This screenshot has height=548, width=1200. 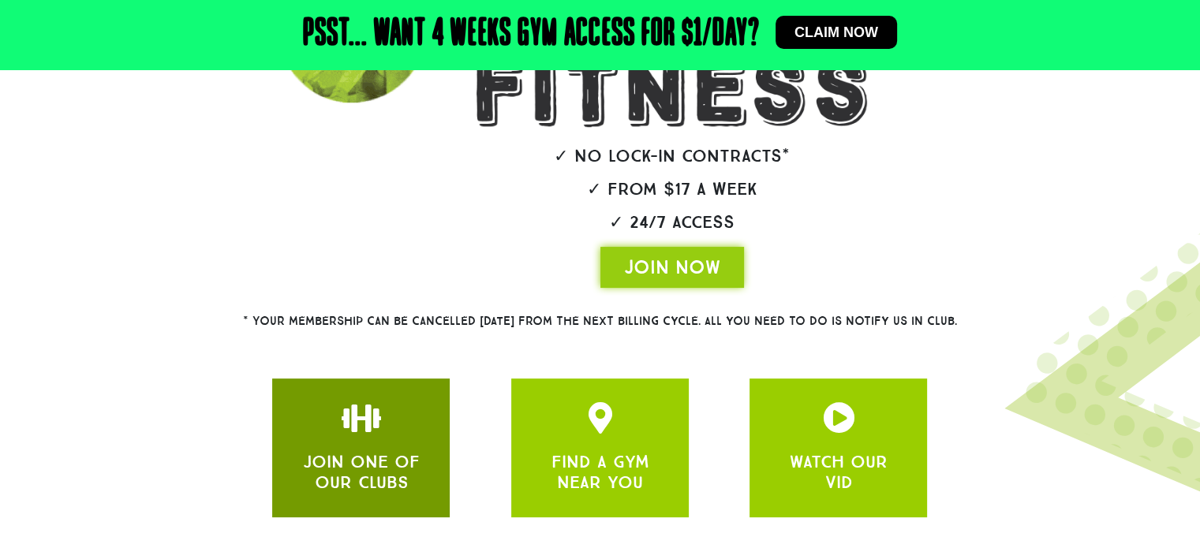 I want to click on h2: ✓ No lock-in contracts*, so click(x=672, y=156).